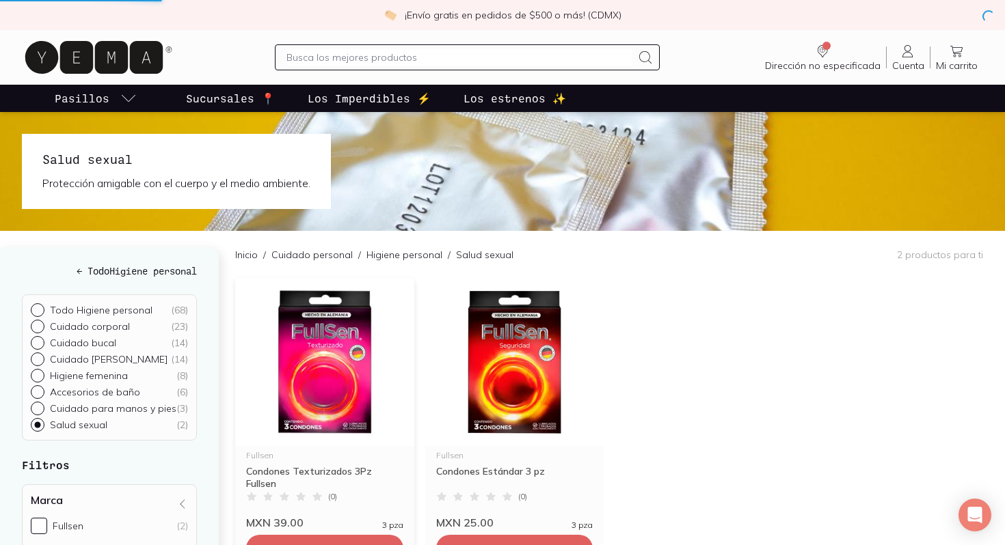 This screenshot has width=1005, height=545. I want to click on div: ( 2 ), so click(182, 425).